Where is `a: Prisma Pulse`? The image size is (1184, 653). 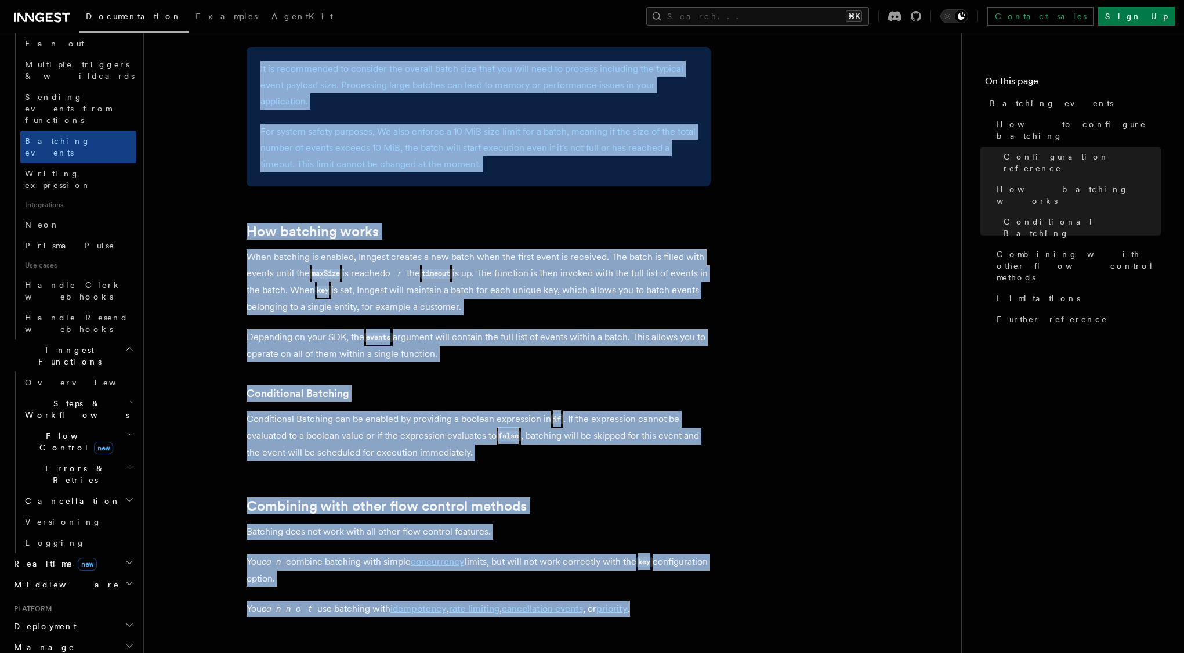 a: Prisma Pulse is located at coordinates (78, 245).